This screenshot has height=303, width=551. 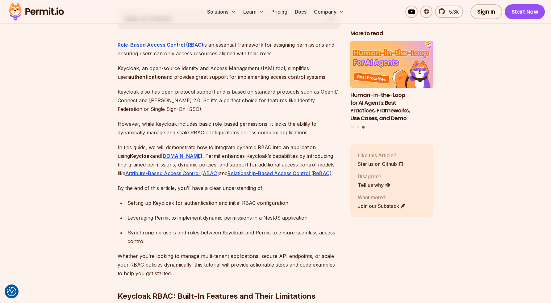 I want to click on img: Permit logo, so click(x=36, y=12).